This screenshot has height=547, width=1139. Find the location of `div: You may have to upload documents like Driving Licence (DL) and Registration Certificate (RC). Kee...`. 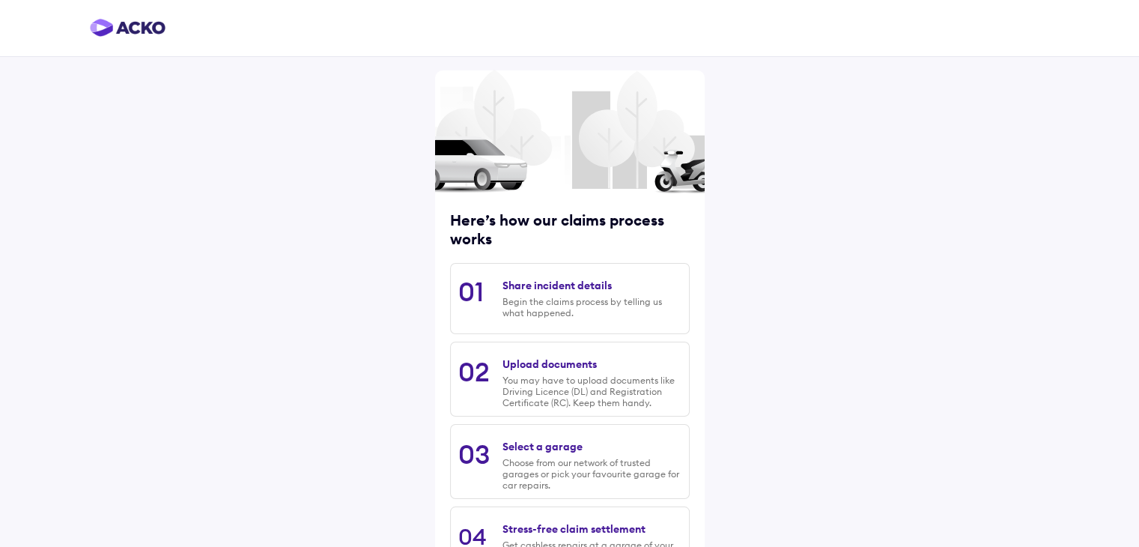

div: You may have to upload documents like Driving Licence (DL) and Registration Certificate (RC). Kee... is located at coordinates (592, 391).